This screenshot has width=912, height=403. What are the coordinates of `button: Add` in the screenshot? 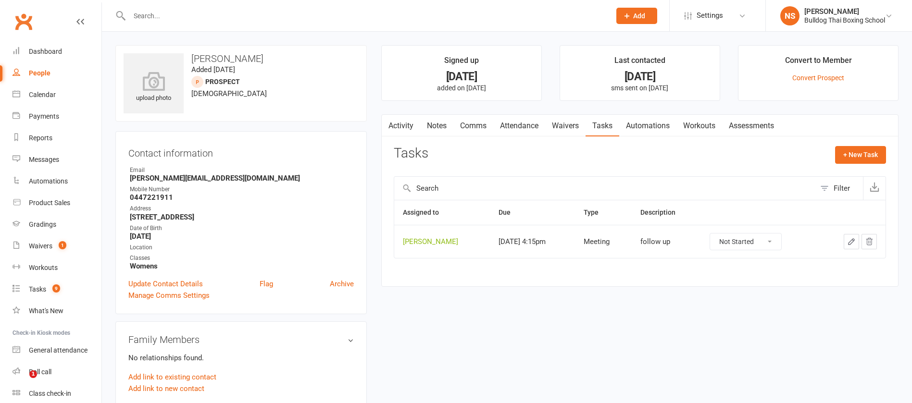 It's located at (636, 16).